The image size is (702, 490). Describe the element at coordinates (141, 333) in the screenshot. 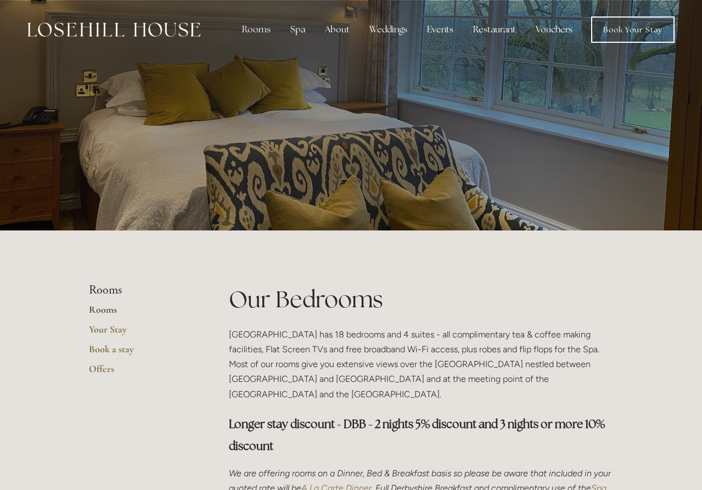

I see `a: Your Stay` at that location.